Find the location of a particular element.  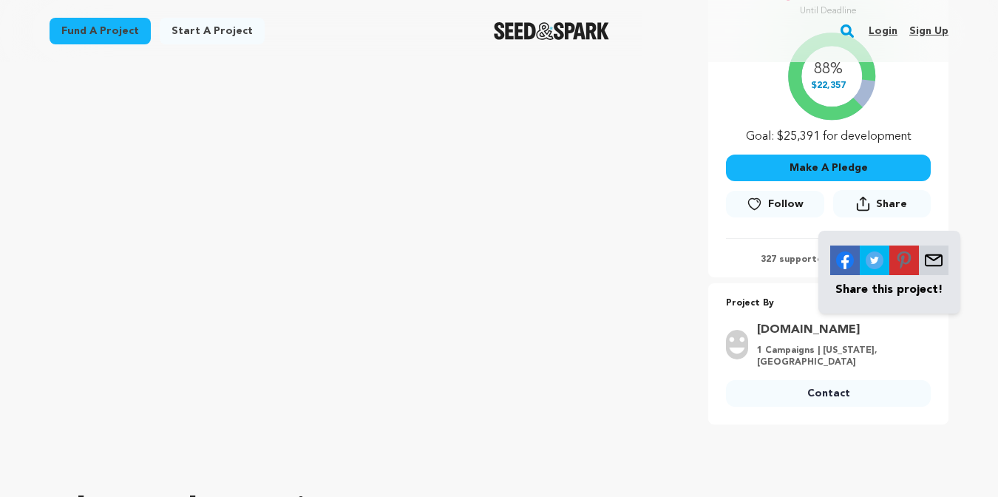

p: 327 supporters | followers is located at coordinates (828, 260).